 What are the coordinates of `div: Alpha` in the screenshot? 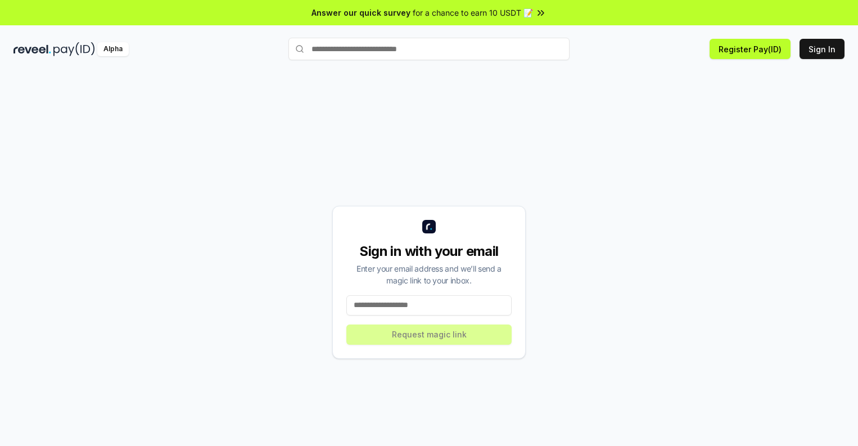 It's located at (113, 49).